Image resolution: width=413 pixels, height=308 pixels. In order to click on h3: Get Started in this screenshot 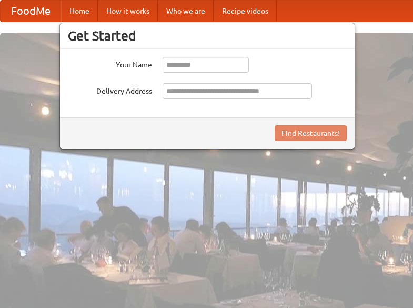, I will do `click(207, 36)`.